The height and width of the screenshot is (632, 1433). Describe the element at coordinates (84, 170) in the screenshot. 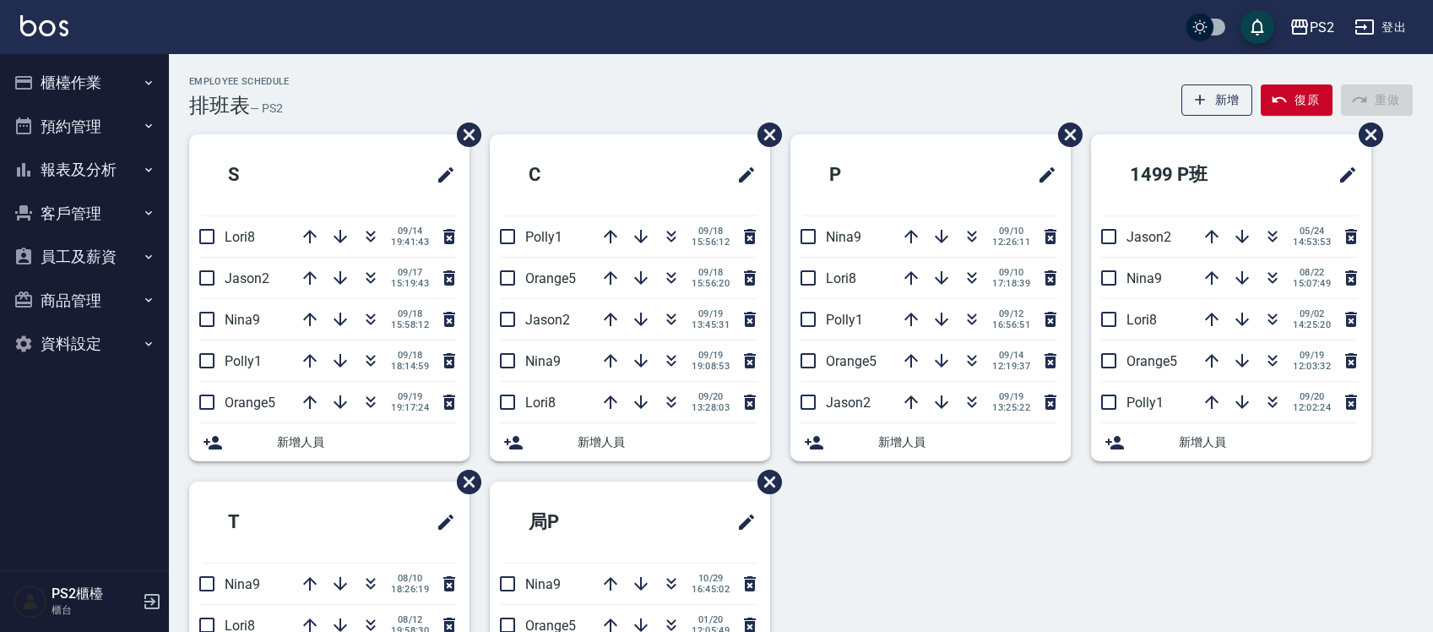

I see `button: 報表及分析` at that location.